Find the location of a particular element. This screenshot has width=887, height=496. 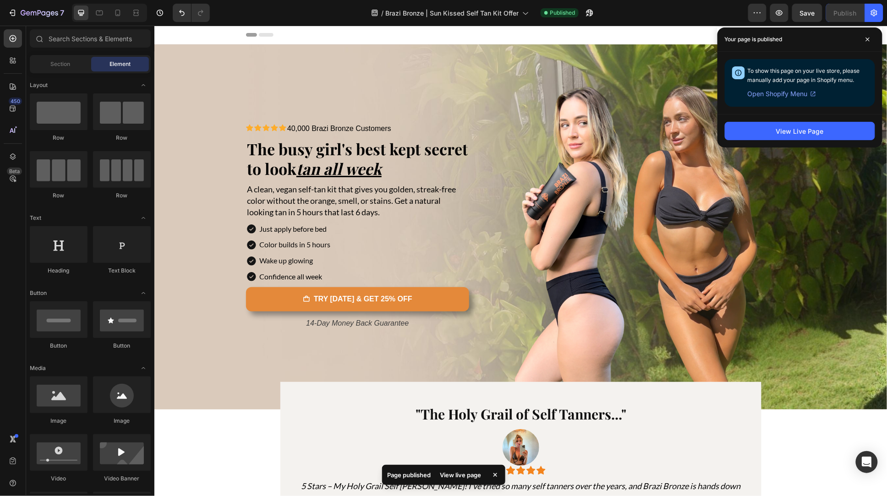

div: Video Banner is located at coordinates (122, 479).